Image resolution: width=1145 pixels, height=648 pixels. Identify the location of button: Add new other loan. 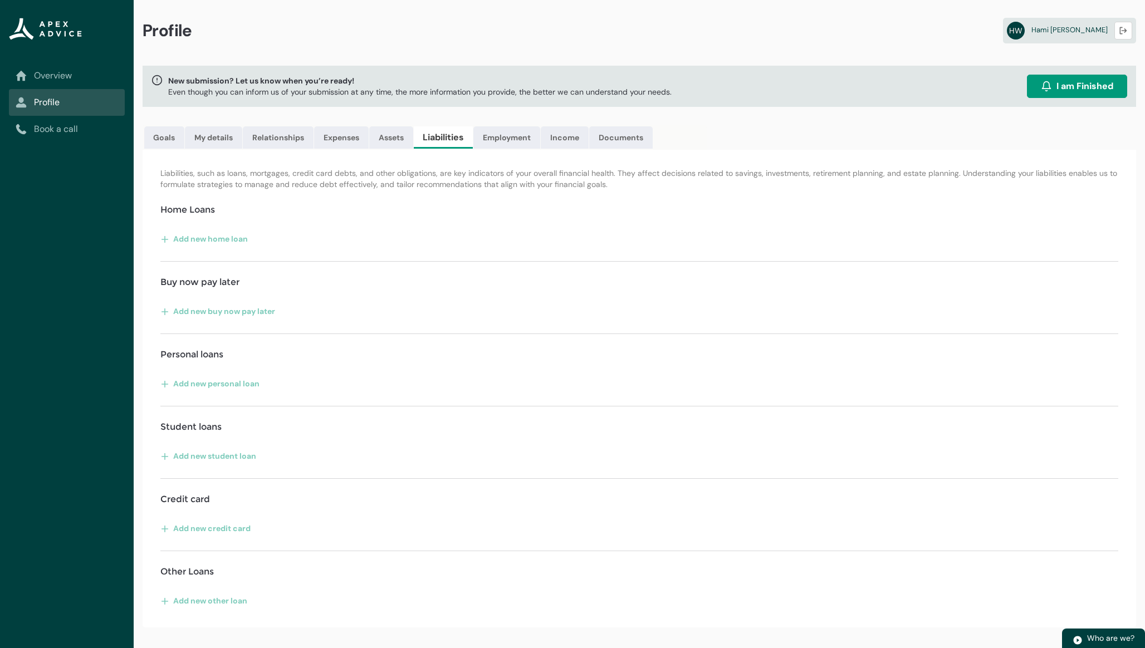
(204, 601).